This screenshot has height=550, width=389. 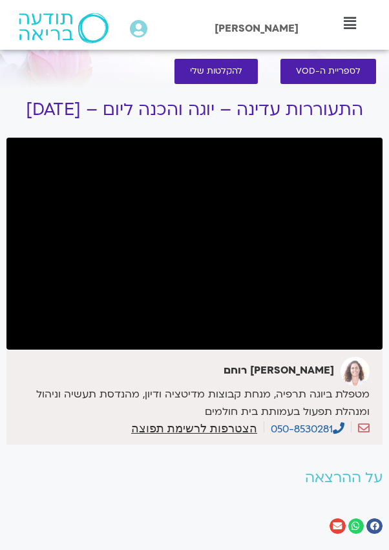 I want to click on span: לספריית ה-VOD, so click(x=329, y=71).